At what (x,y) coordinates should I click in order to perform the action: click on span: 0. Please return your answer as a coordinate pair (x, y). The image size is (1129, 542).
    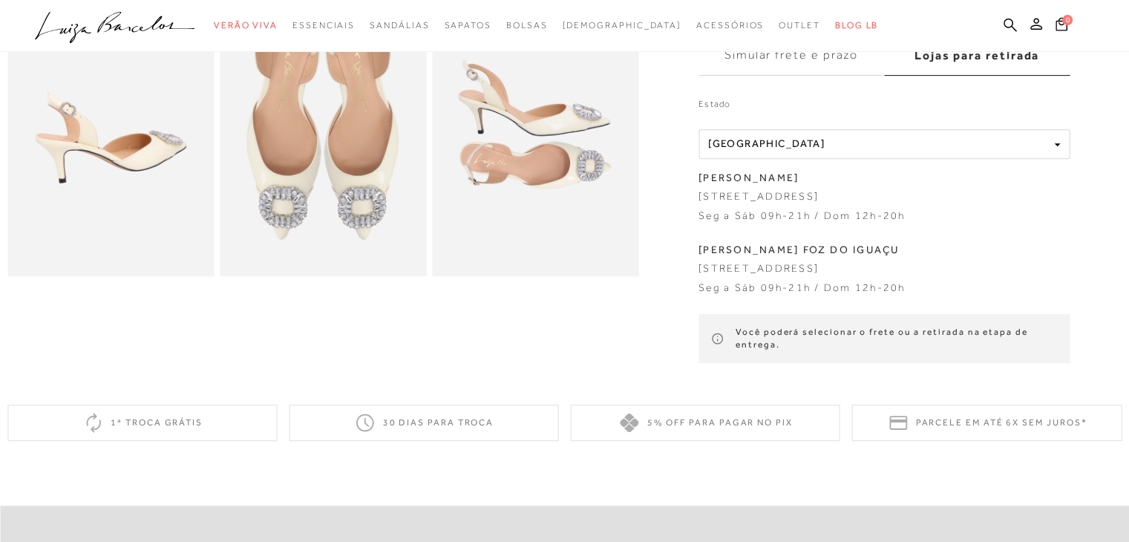
    Looking at the image, I should click on (1067, 20).